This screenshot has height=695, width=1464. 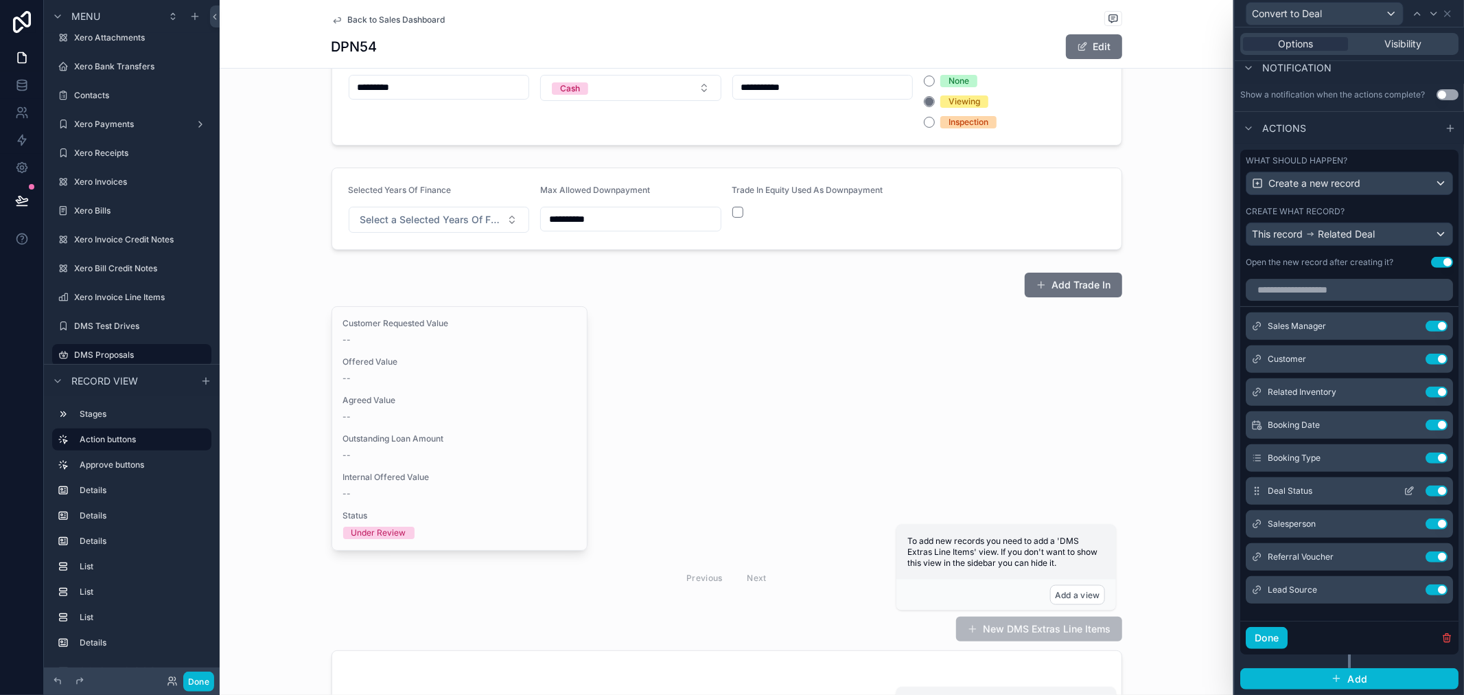 I want to click on a: Xero Attachments, so click(x=132, y=38).